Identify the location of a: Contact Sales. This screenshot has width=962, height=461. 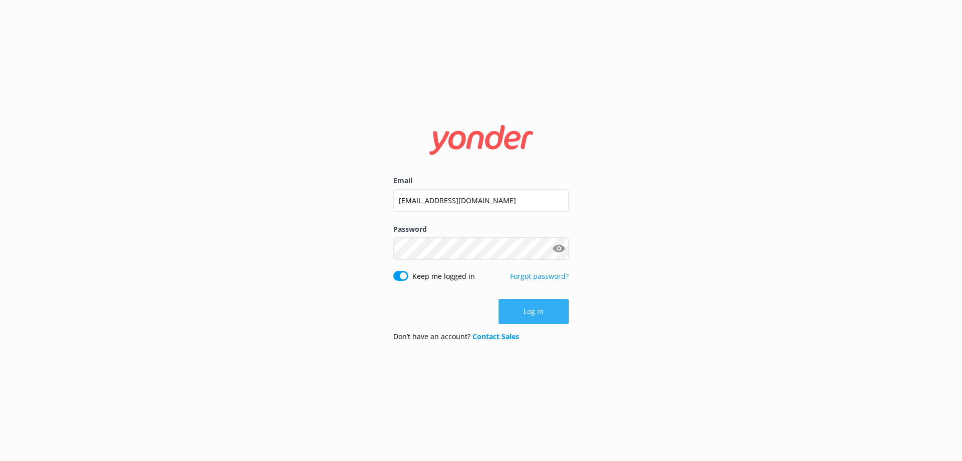
(496, 336).